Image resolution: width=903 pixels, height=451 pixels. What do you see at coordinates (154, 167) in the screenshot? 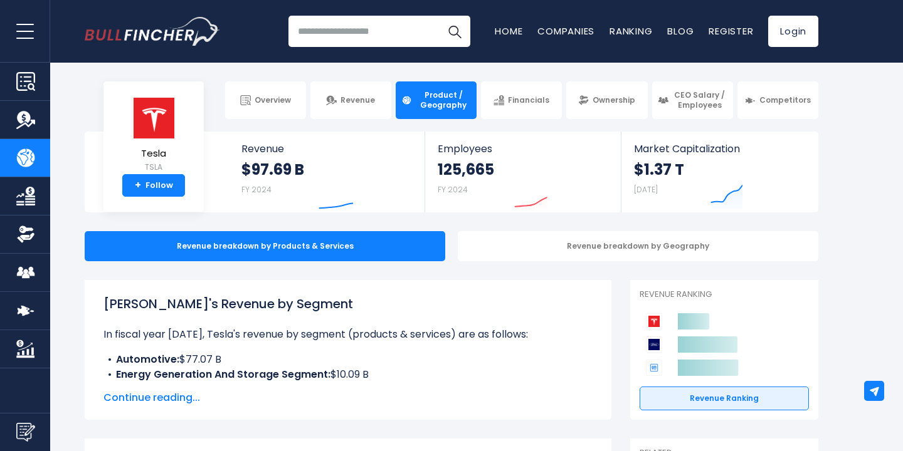
I see `small: TSLA` at bounding box center [154, 167].